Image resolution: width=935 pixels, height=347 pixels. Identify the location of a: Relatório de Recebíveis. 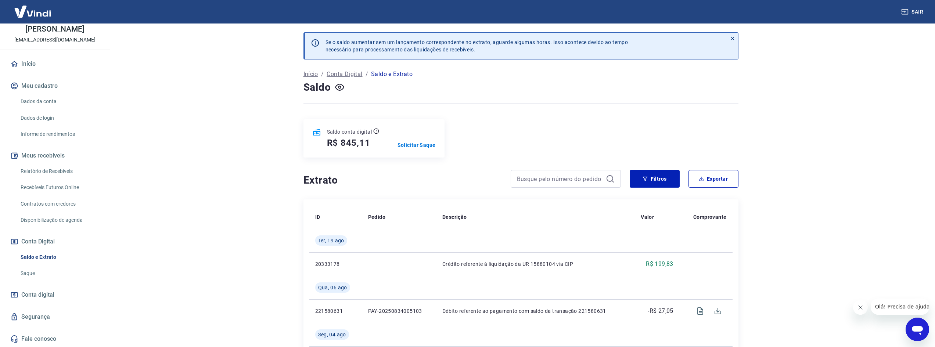
(59, 171).